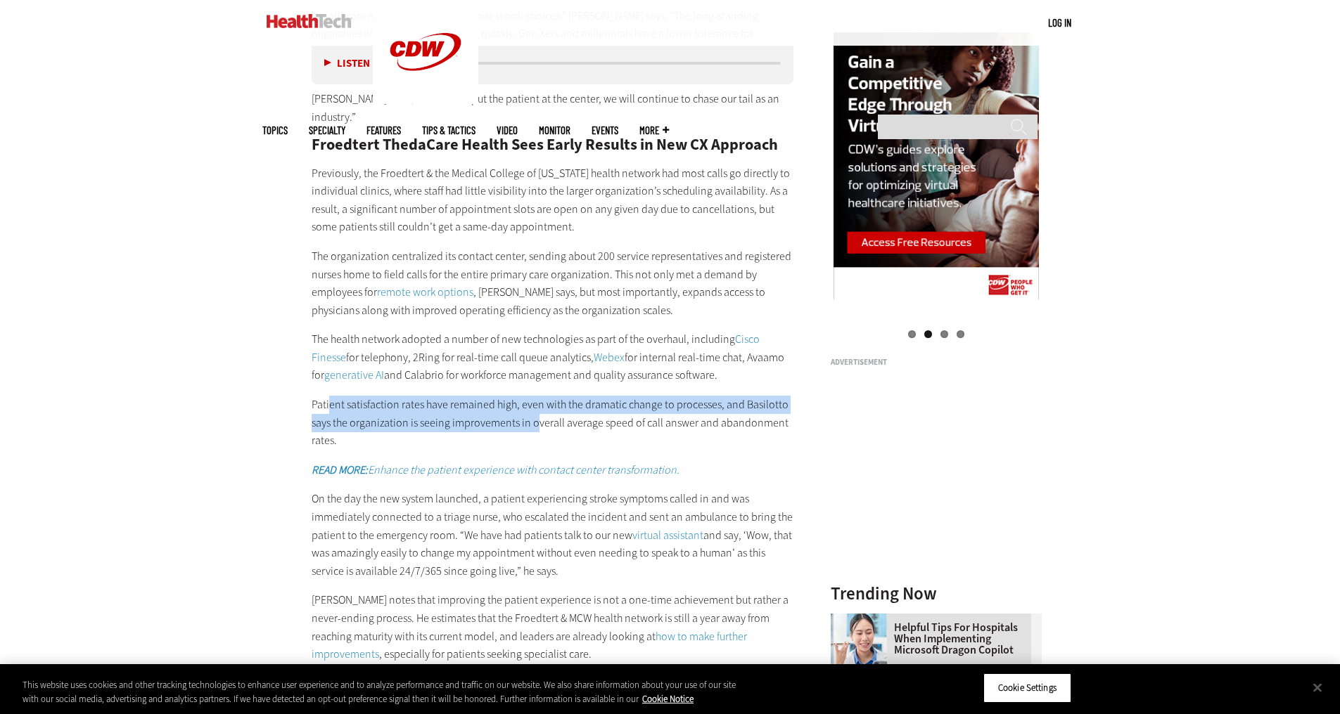 The height and width of the screenshot is (714, 1340). I want to click on a: Events, so click(605, 130).